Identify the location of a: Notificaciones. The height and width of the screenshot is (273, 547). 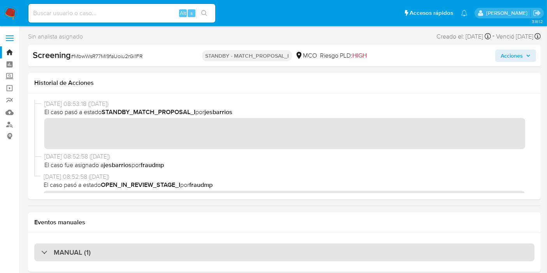
(464, 13).